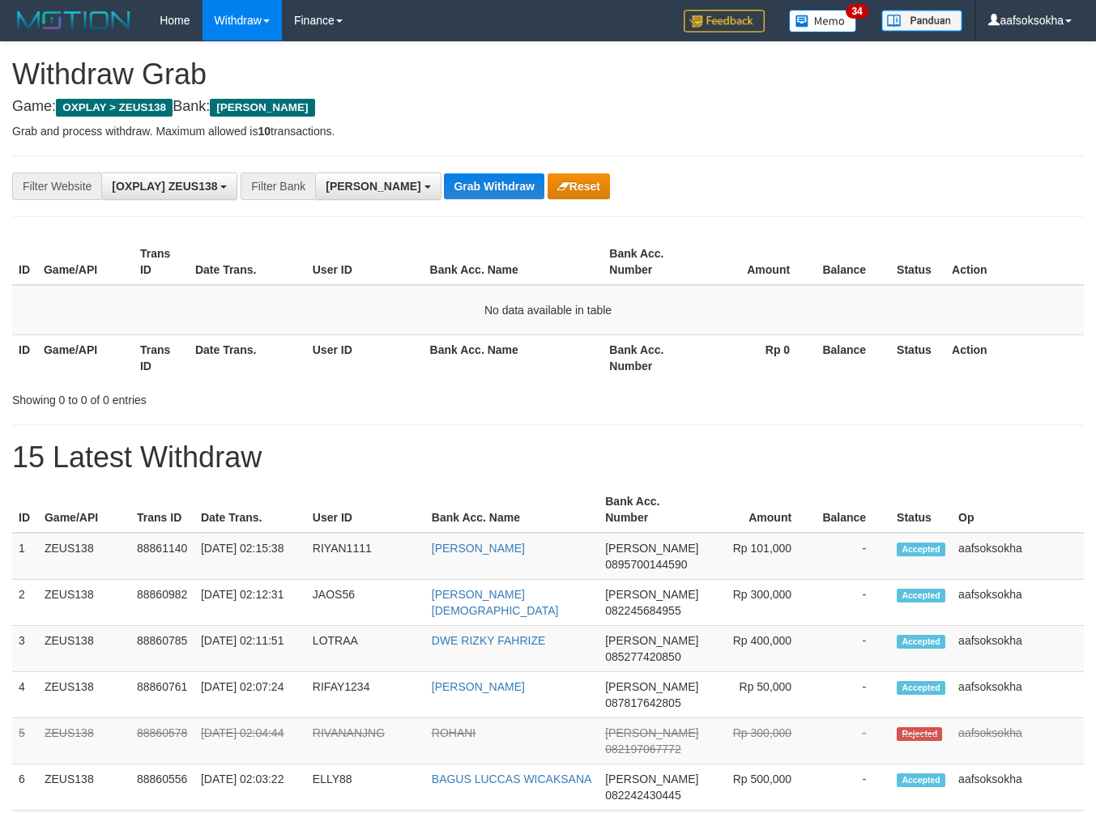  I want to click on a: DWE RIZKY FAHRIZE, so click(488, 641).